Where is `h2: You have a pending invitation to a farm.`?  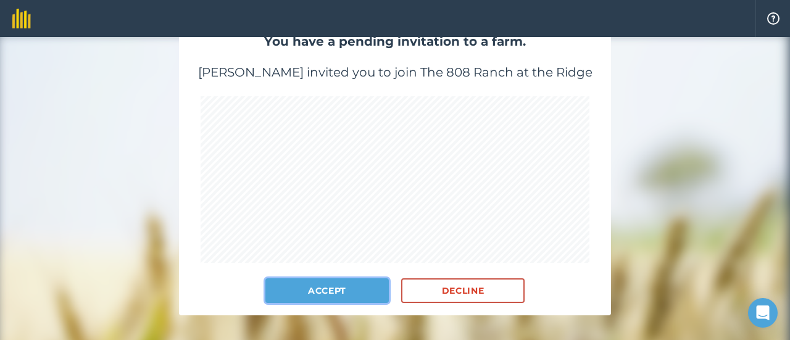
h2: You have a pending invitation to a farm. is located at coordinates (395, 41).